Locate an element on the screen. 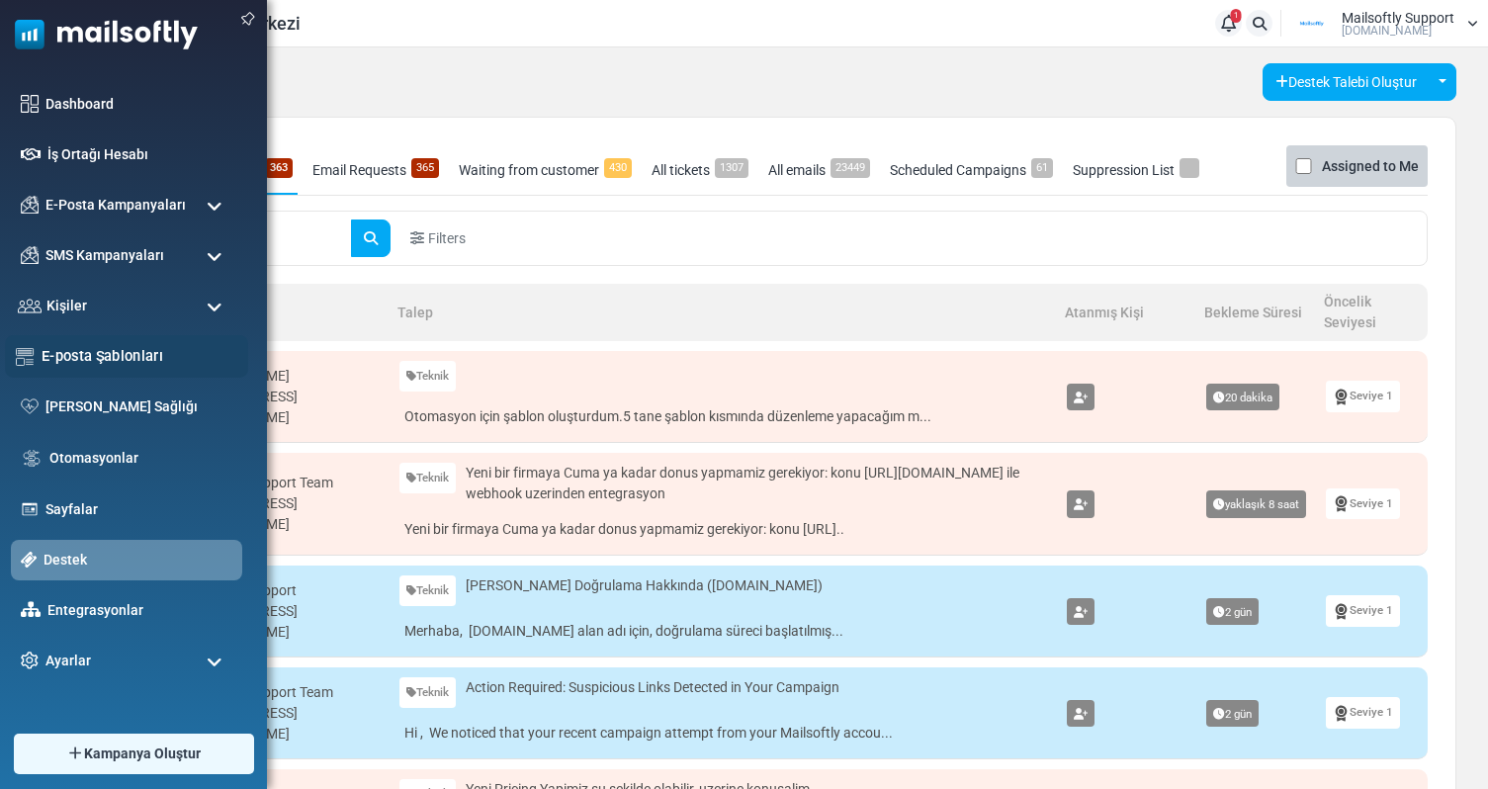 Image resolution: width=1488 pixels, height=789 pixels. img: support-icon-active.svg is located at coordinates (29, 560).